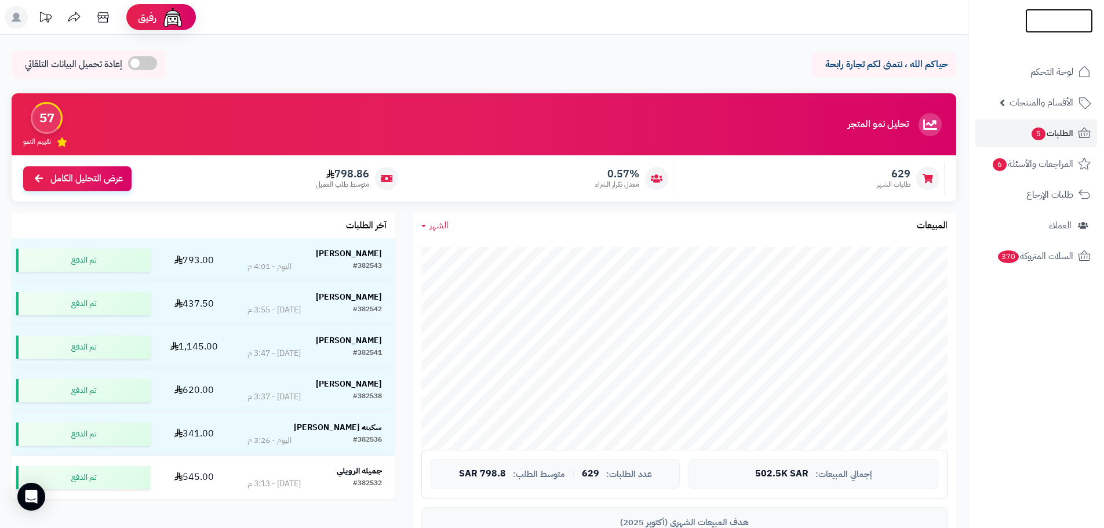 This screenshot has width=1104, height=528. Describe the element at coordinates (878, 125) in the screenshot. I see `h3: تحليل نمو المتجر` at that location.